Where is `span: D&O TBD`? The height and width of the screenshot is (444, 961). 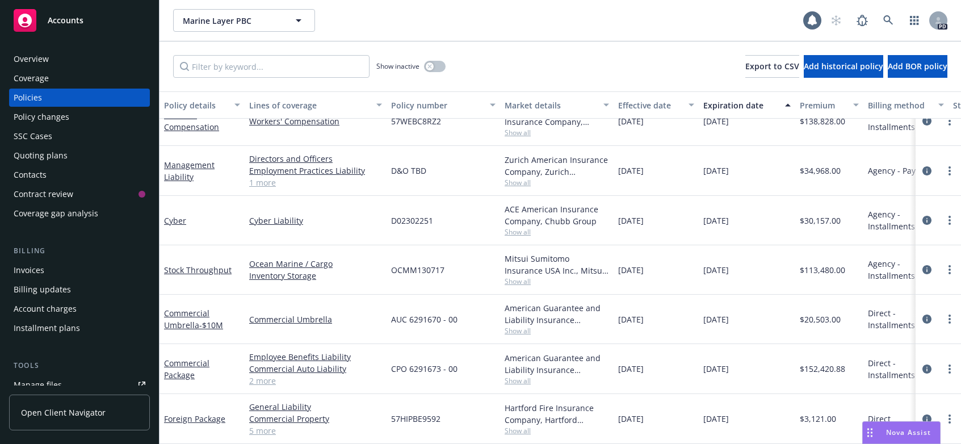
span: D&O TBD is located at coordinates (409, 170).